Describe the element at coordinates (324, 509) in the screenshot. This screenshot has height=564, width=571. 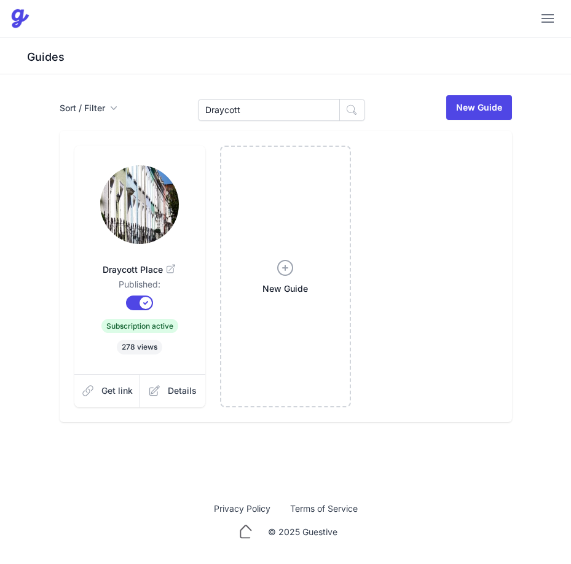
I see `a: Terms of Service` at that location.